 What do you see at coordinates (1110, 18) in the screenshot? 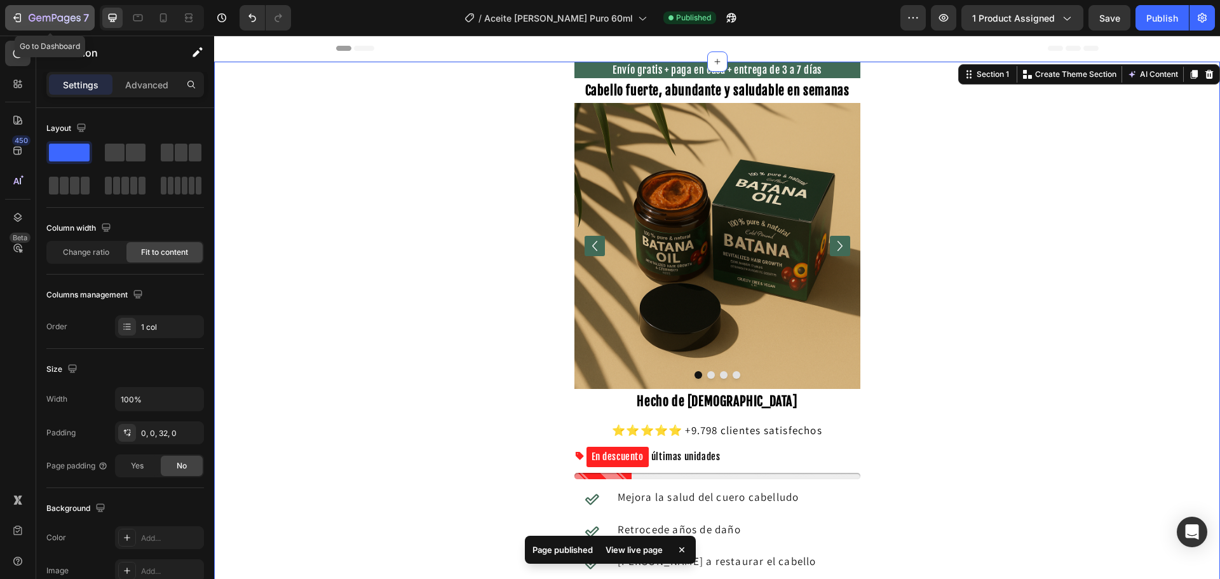
I see `button: Save` at bounding box center [1110, 18].